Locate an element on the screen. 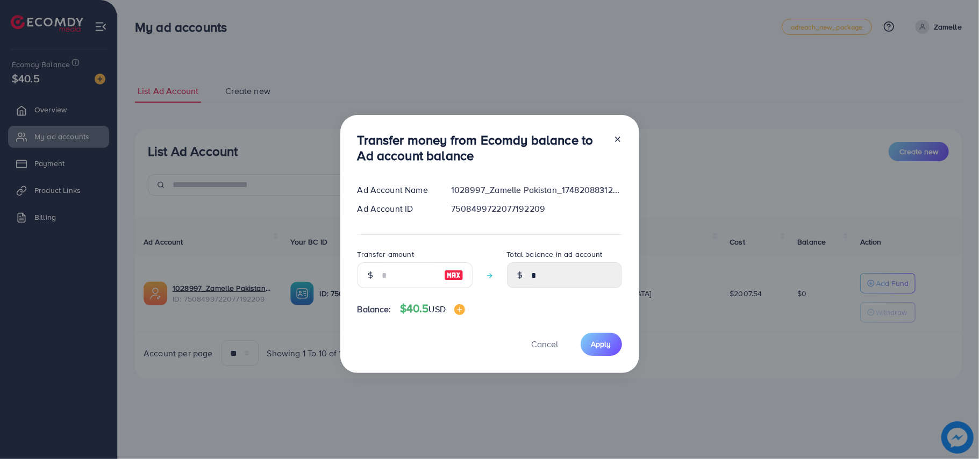 This screenshot has height=459, width=979. span: Cancel is located at coordinates (545, 344).